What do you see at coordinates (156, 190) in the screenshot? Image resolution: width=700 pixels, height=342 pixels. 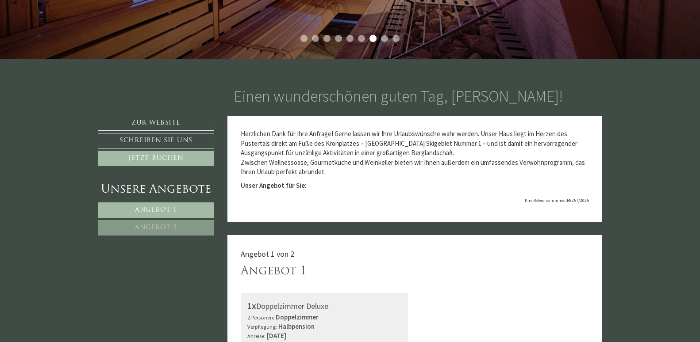 I see `div: Unsere Angebote` at bounding box center [156, 190].